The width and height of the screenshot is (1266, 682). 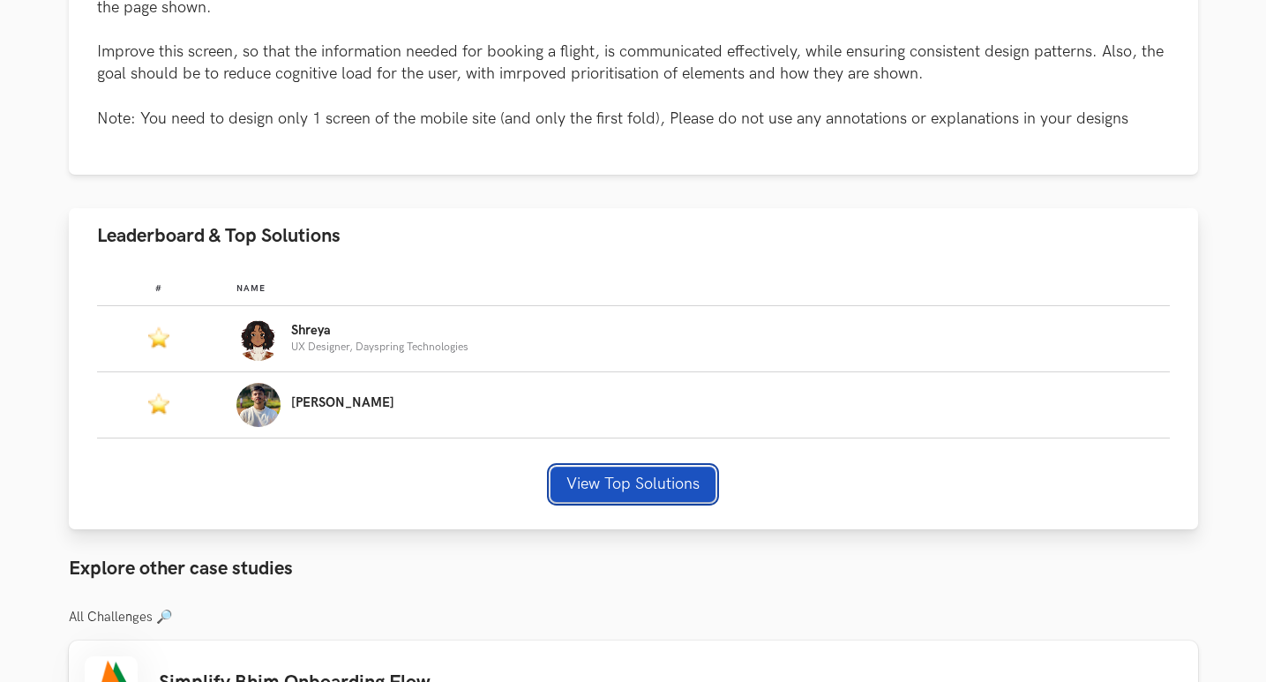 I want to click on span: Leaderboard & Top Solutions, so click(x=219, y=236).